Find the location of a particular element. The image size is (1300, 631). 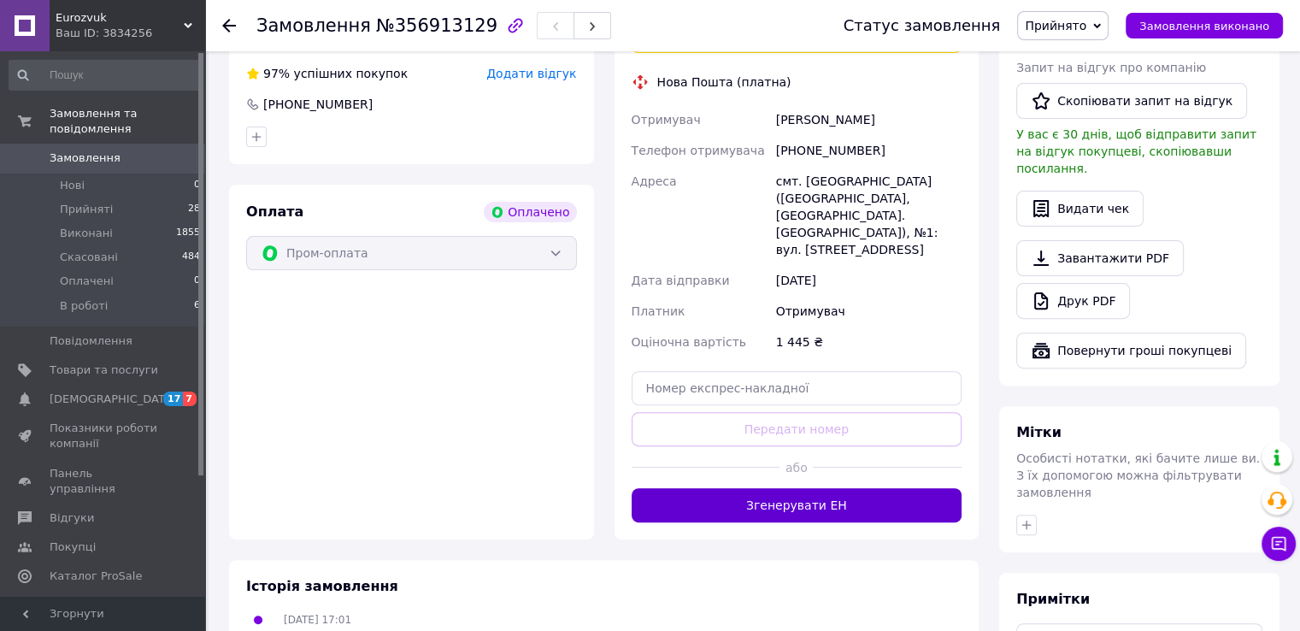

input: Пошук is located at coordinates (105, 75).